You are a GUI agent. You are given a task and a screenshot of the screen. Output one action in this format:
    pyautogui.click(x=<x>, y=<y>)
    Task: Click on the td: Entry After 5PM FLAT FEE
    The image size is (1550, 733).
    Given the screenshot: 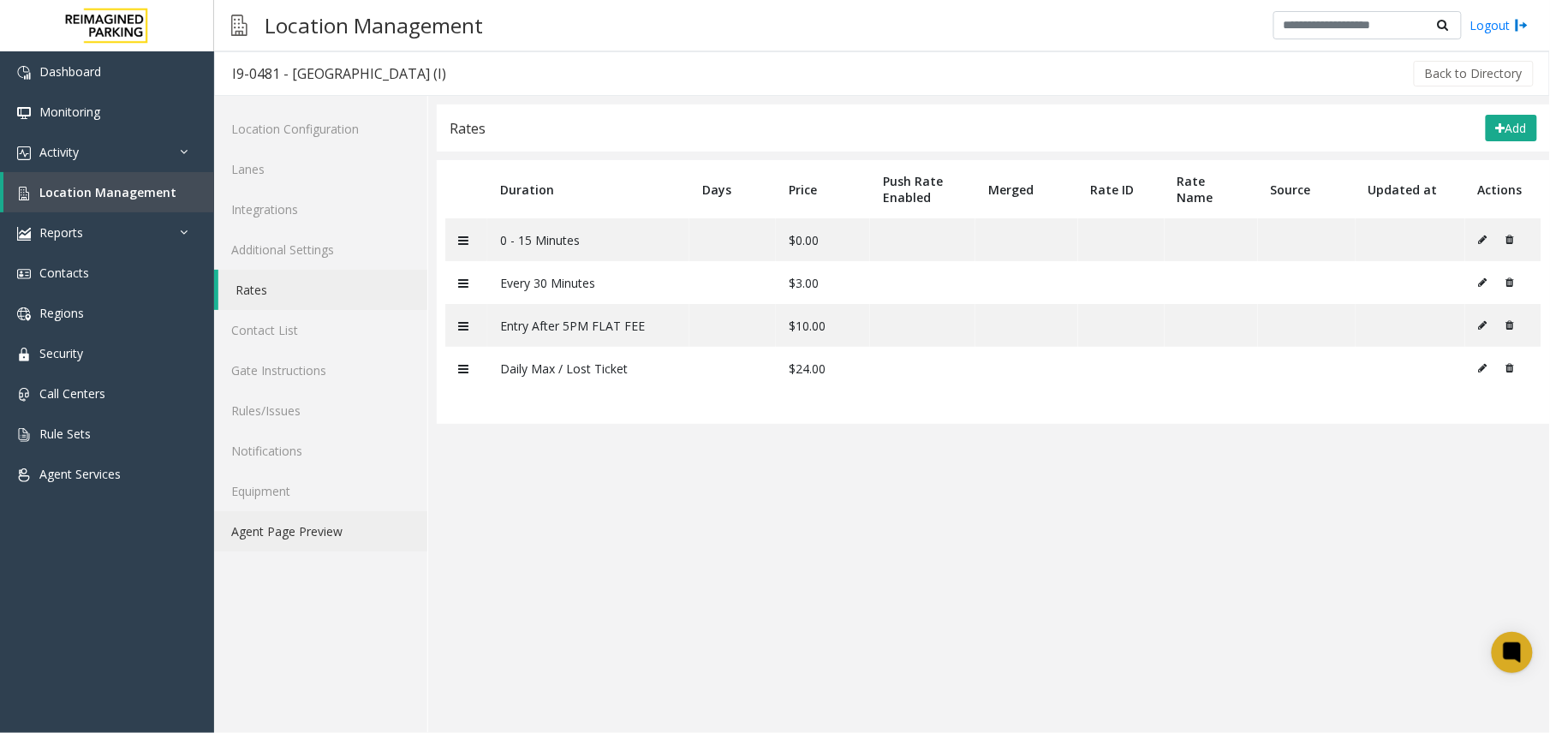 What is the action you would take?
    pyautogui.click(x=588, y=325)
    